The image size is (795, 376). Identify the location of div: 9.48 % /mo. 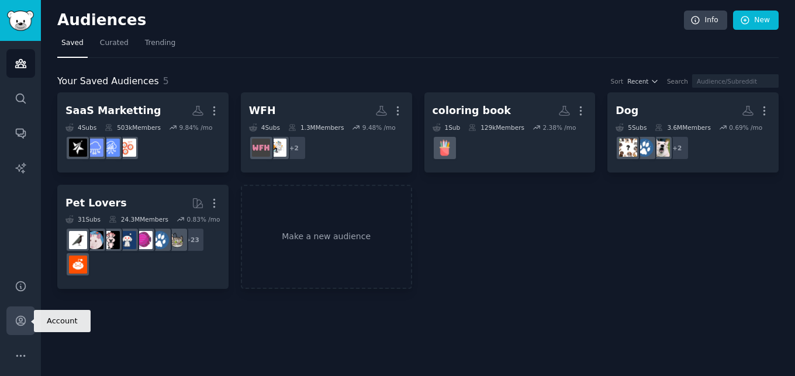
(379, 127).